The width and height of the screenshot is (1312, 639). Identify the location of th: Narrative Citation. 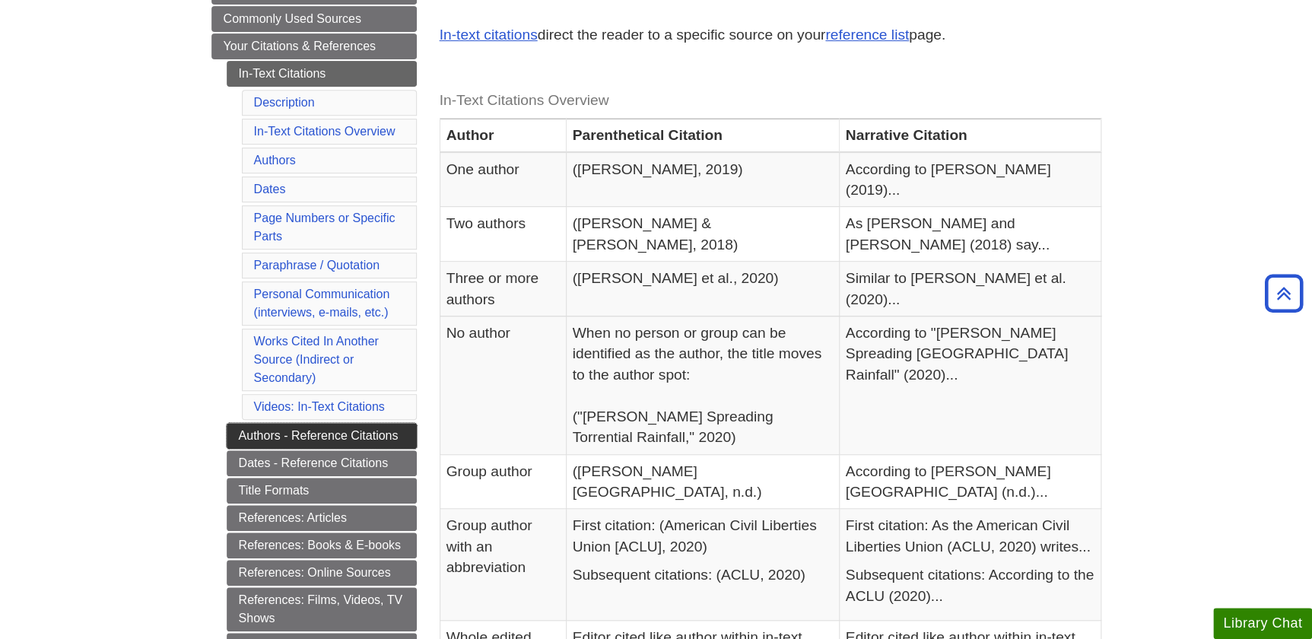
(970, 135).